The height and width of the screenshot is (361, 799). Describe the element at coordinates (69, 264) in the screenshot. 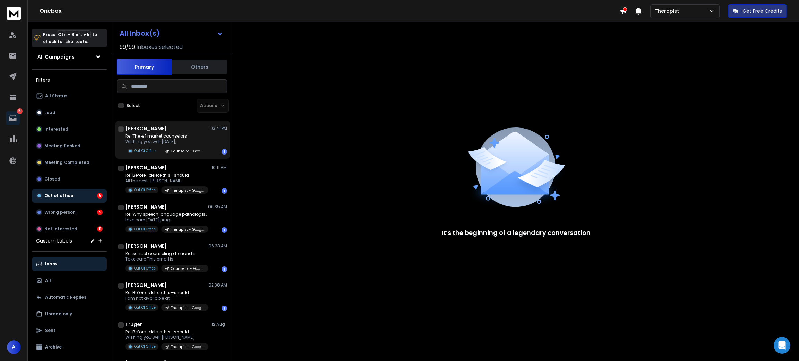

I see `button: Inbox` at that location.